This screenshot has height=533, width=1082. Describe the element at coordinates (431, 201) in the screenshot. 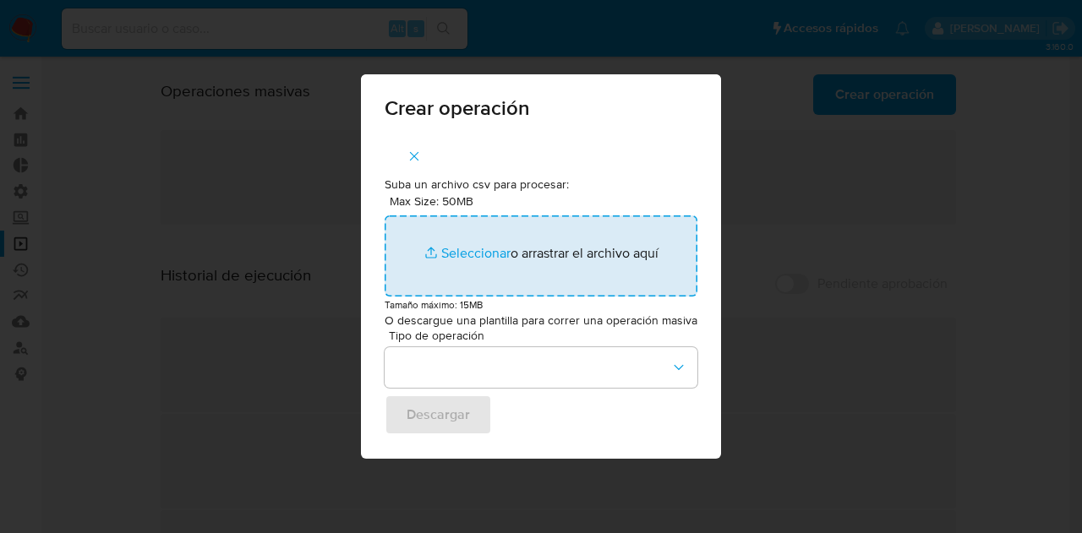

I see `label: Max Size: 50MB` at that location.